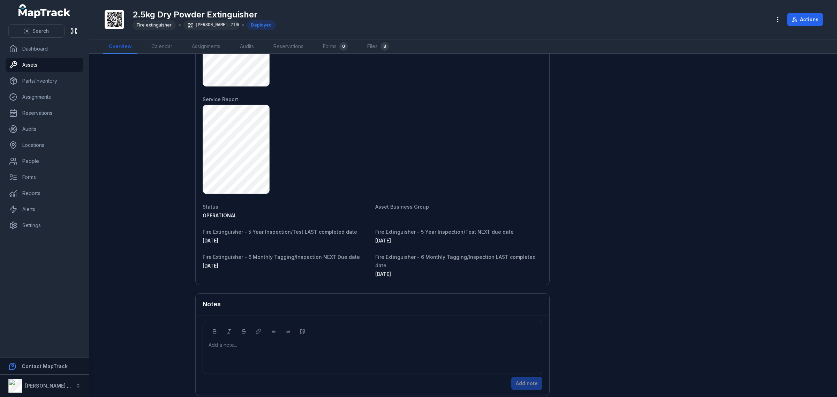  I want to click on time: 5/1/2025, 12:00:00 AM, so click(383, 274).